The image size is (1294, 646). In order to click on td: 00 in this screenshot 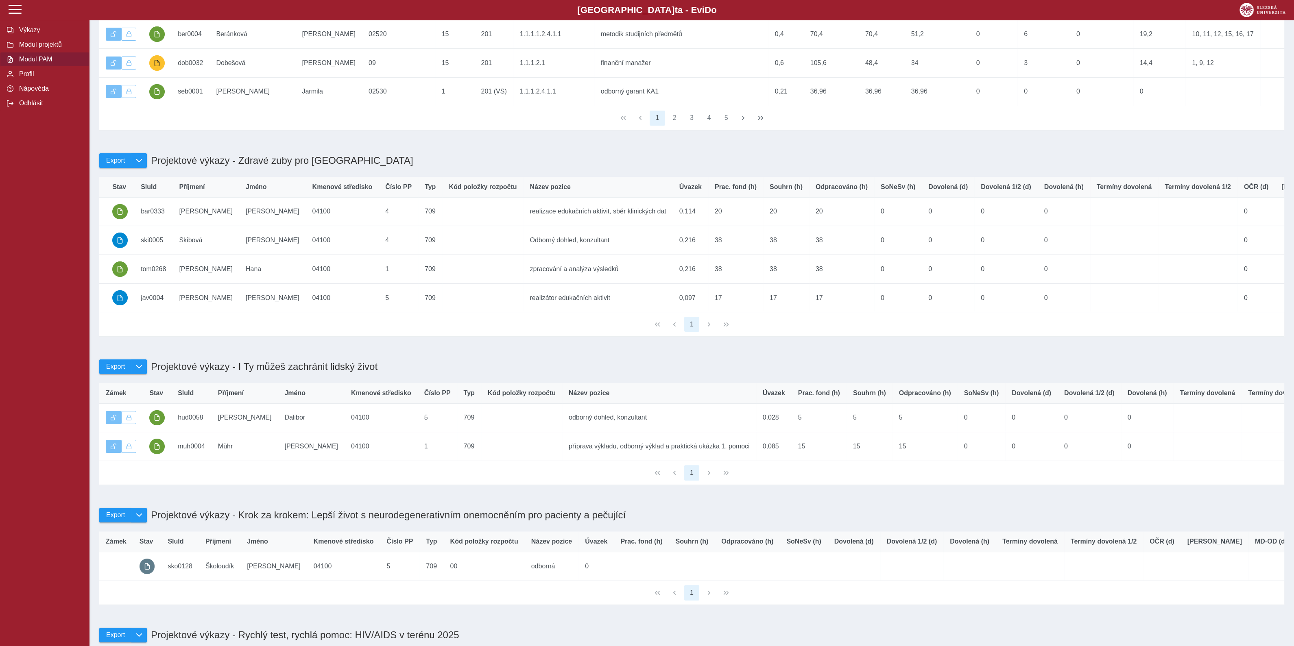, I will do `click(484, 567)`.